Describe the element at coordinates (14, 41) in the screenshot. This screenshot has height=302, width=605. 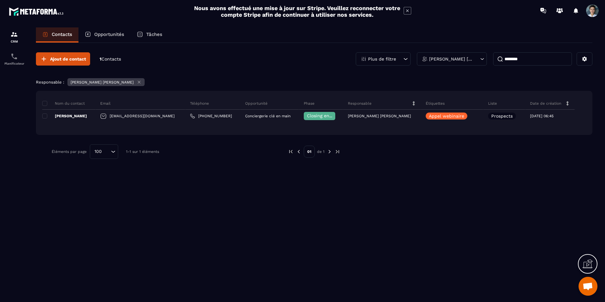
I see `p: CRM` at that location.